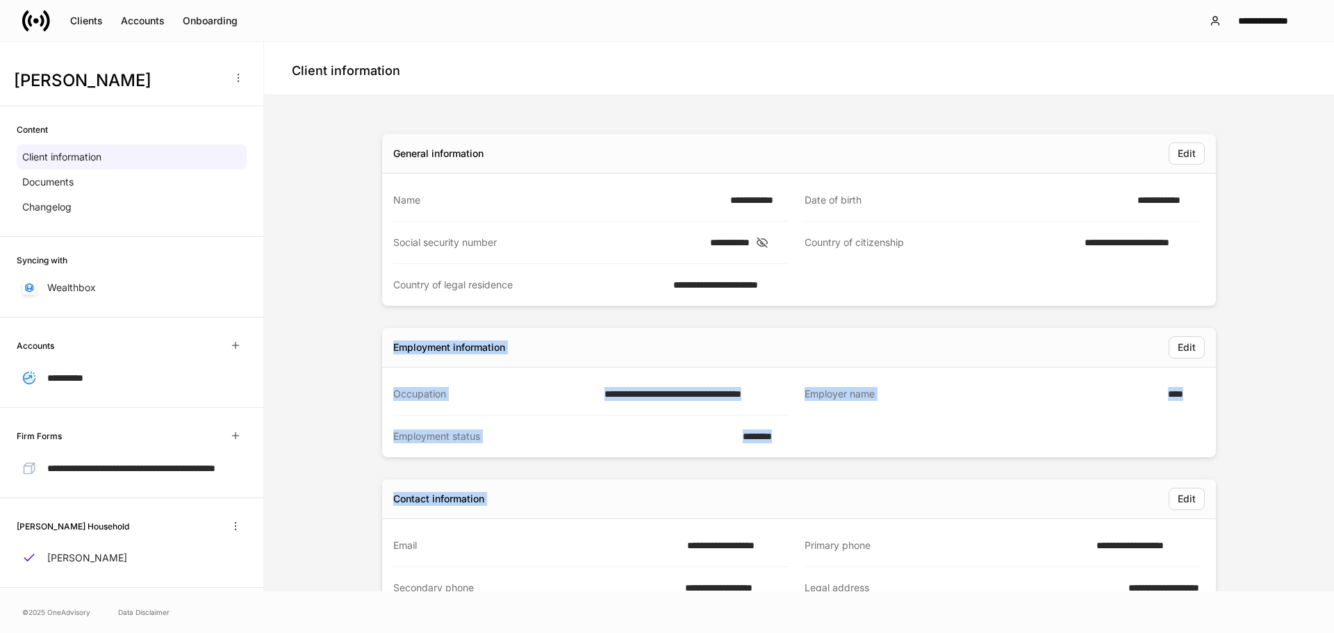 The height and width of the screenshot is (633, 1334). I want to click on h6: Content, so click(32, 129).